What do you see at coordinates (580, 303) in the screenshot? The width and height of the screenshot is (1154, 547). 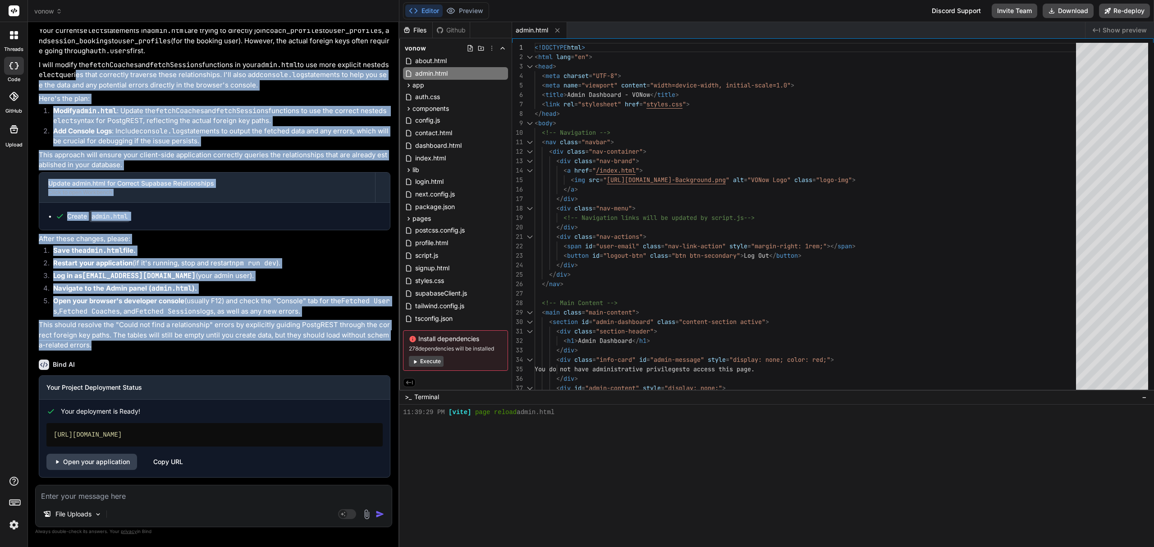 I see `span: <!-- Main Content -->` at bounding box center [580, 303].